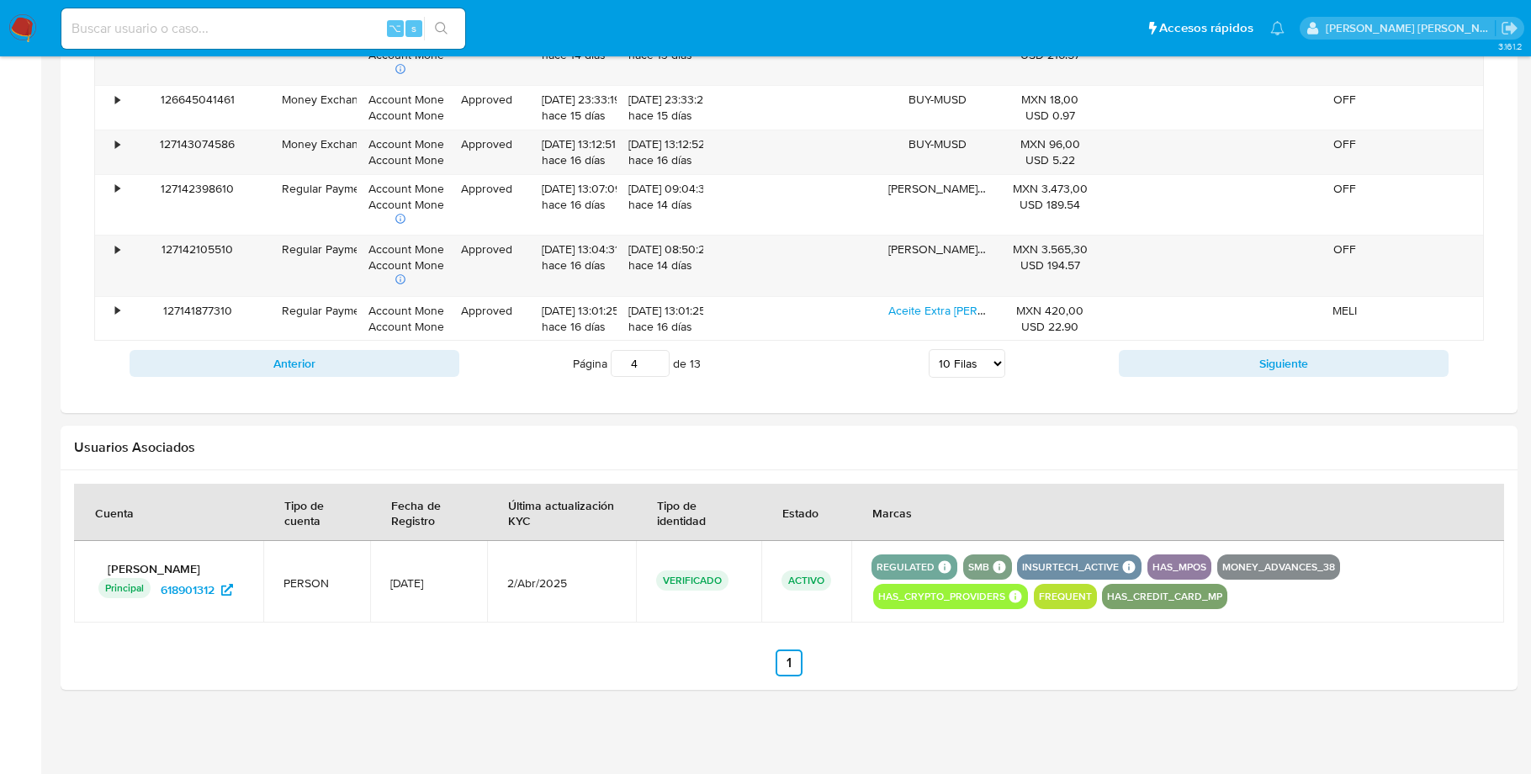 This screenshot has height=774, width=1531. I want to click on p: rene.vale@mercadolibre.com, so click(1410, 28).